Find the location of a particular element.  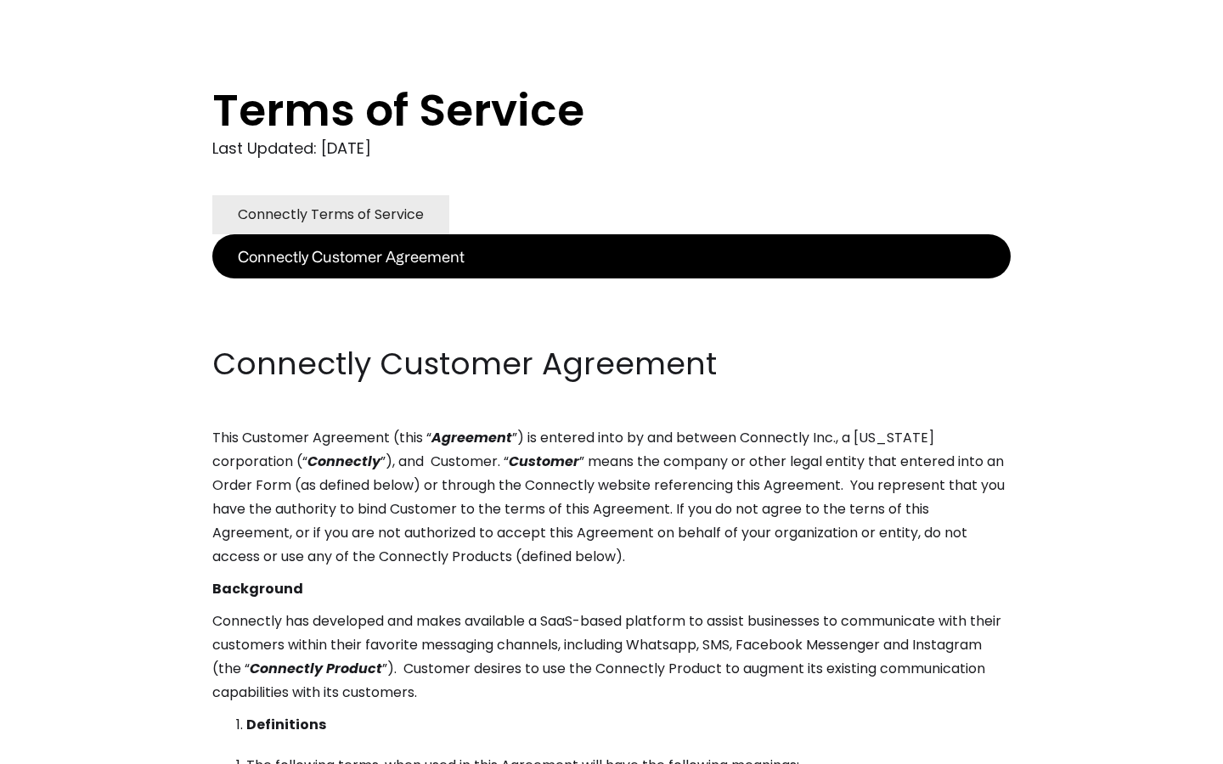

div: Connectly Terms of Service is located at coordinates (330, 215).